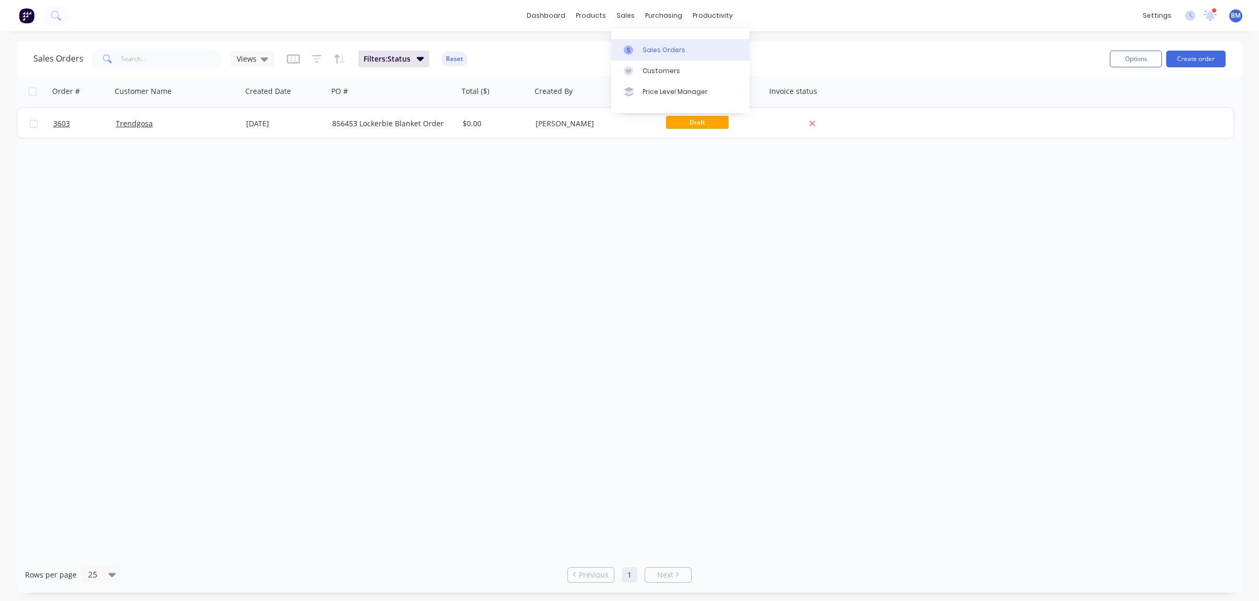 Image resolution: width=1259 pixels, height=601 pixels. I want to click on span: Previous, so click(594, 575).